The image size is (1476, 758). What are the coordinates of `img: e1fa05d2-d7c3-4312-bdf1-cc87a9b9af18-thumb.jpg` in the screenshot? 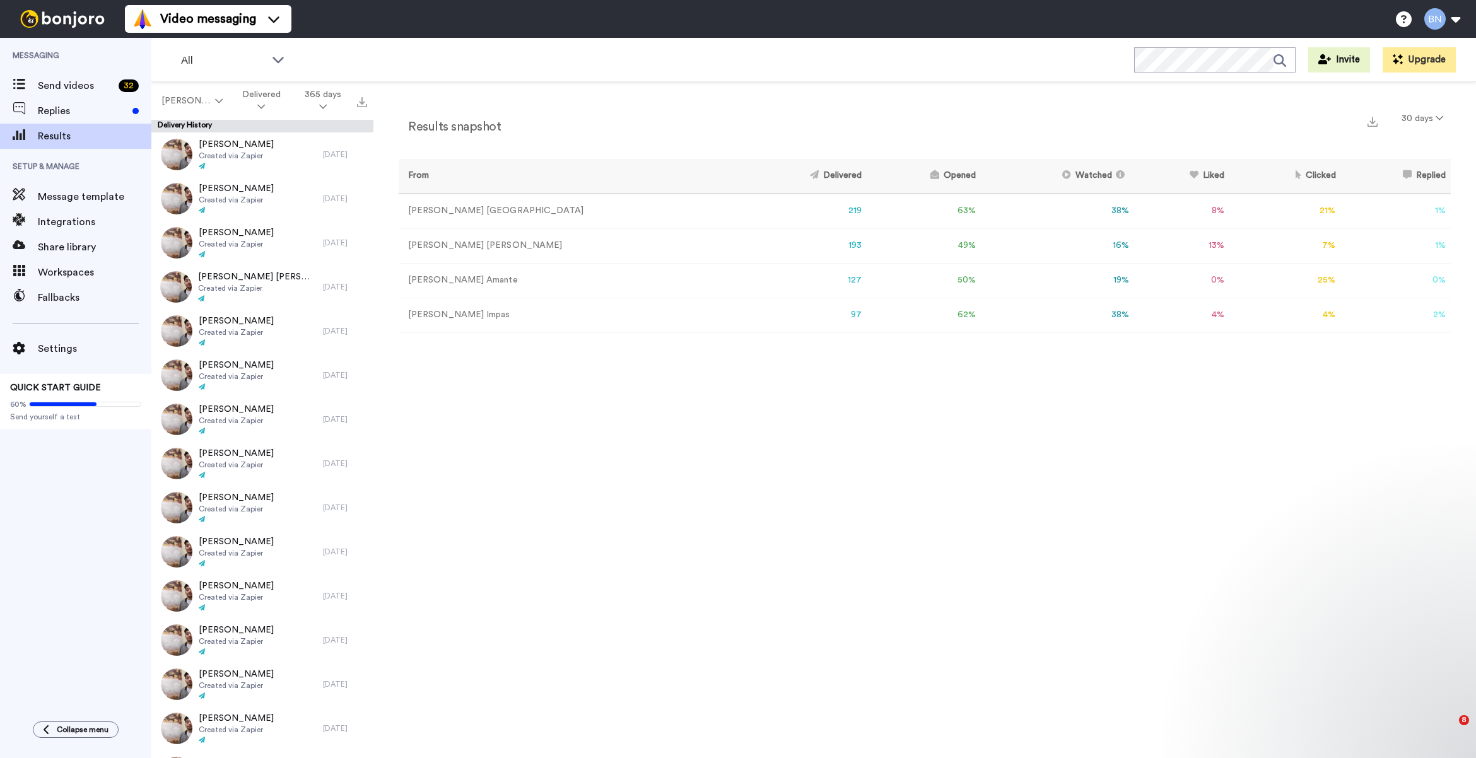 It's located at (177, 199).